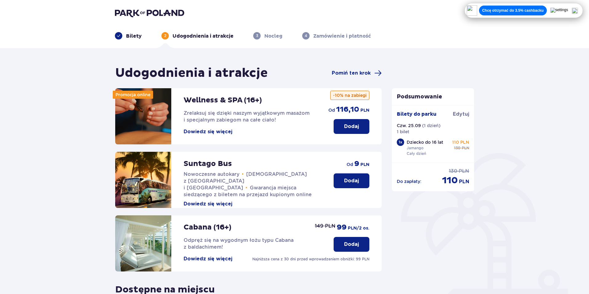  Describe the element at coordinates (350, 95) in the screenshot. I see `p: -10% na zabiegi` at that location.